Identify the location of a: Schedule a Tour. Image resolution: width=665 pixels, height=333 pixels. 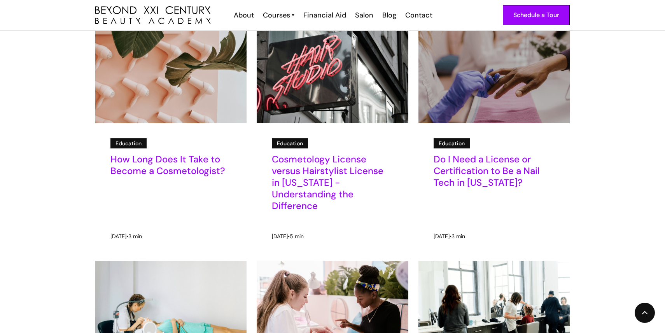
(536, 15).